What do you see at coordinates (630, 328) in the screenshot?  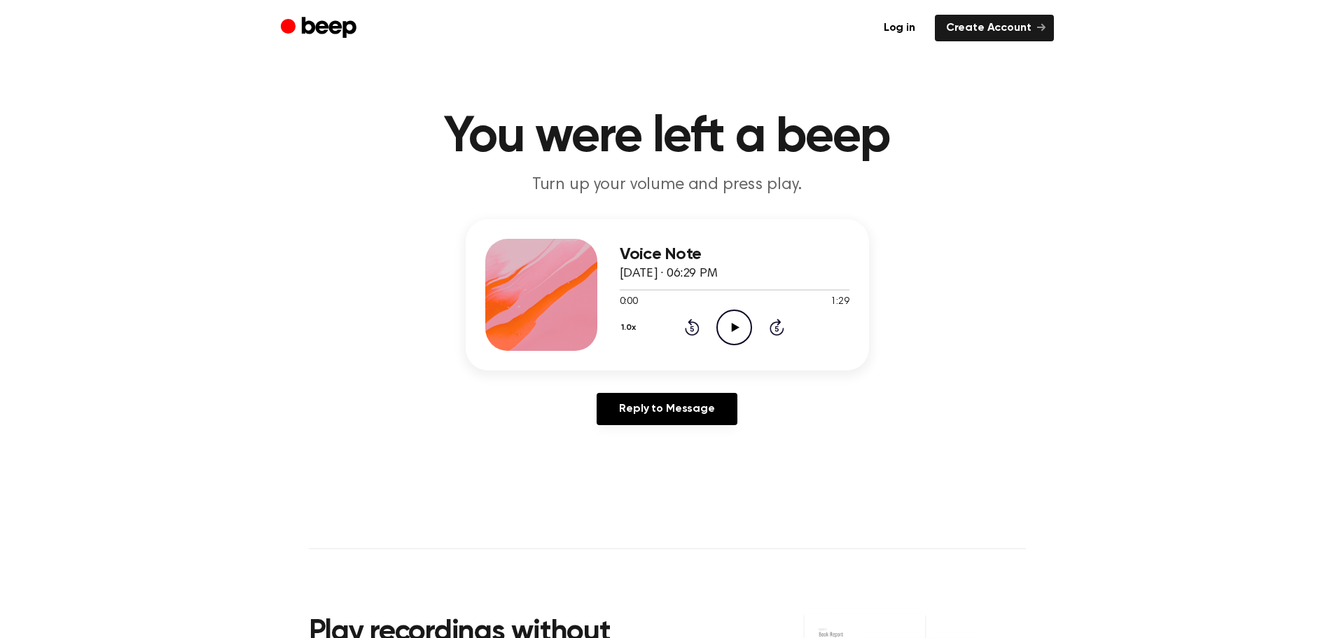 I see `button: 1.0x` at bounding box center [630, 328].